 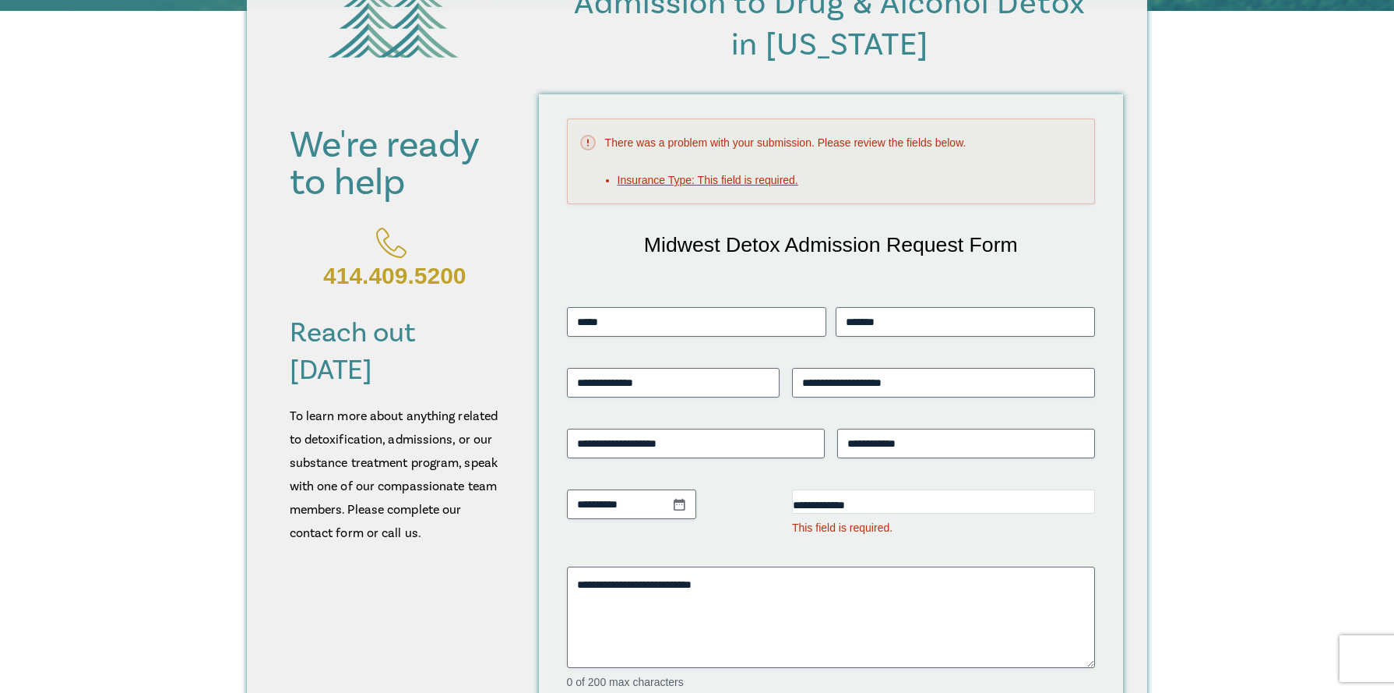 What do you see at coordinates (395, 257) in the screenshot?
I see `a: 414.409.5200` at bounding box center [395, 257].